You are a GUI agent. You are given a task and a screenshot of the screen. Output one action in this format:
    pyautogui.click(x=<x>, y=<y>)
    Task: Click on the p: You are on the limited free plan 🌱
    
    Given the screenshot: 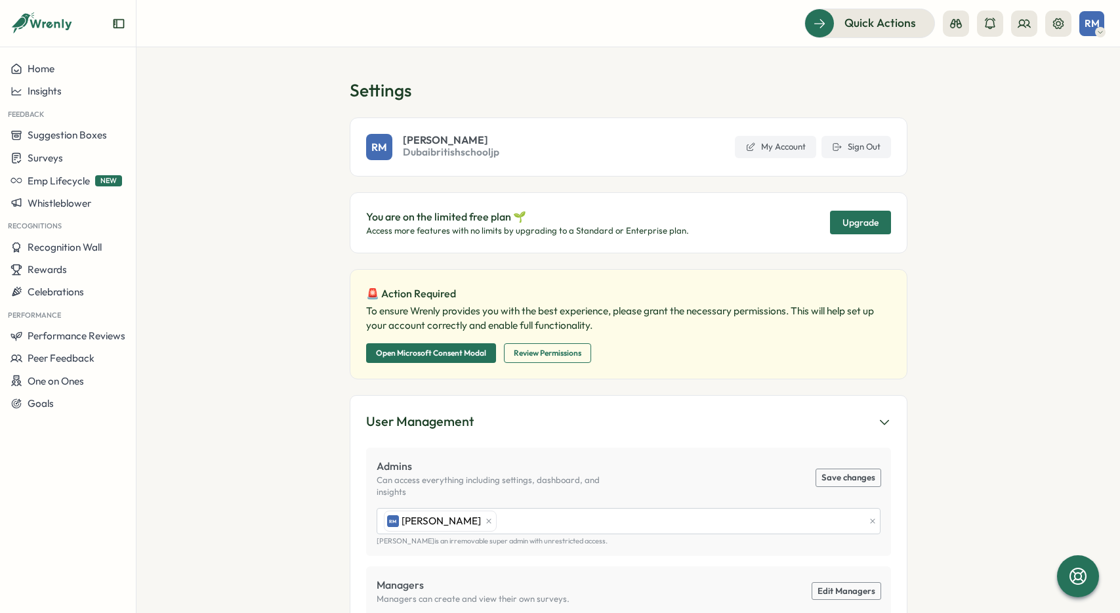 What is the action you would take?
    pyautogui.click(x=528, y=217)
    